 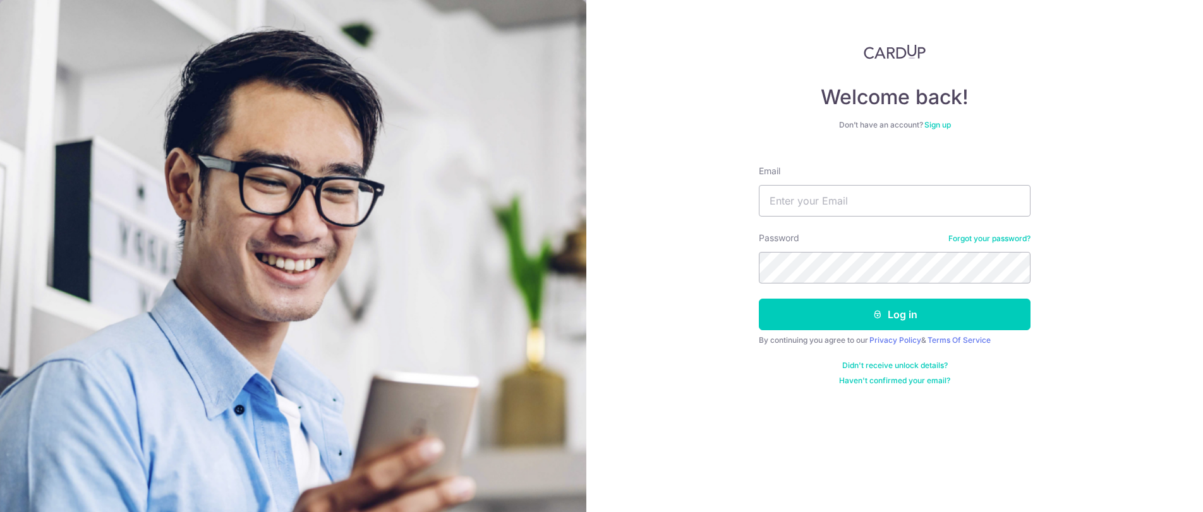 I want to click on div: By continuing you agree to our &, so click(x=895, y=341).